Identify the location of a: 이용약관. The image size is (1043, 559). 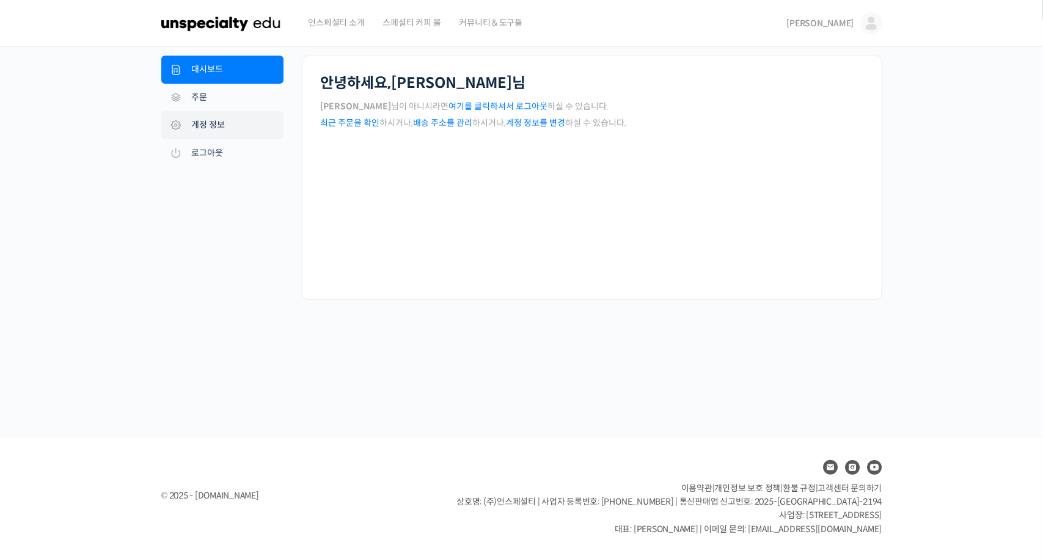
(696, 488).